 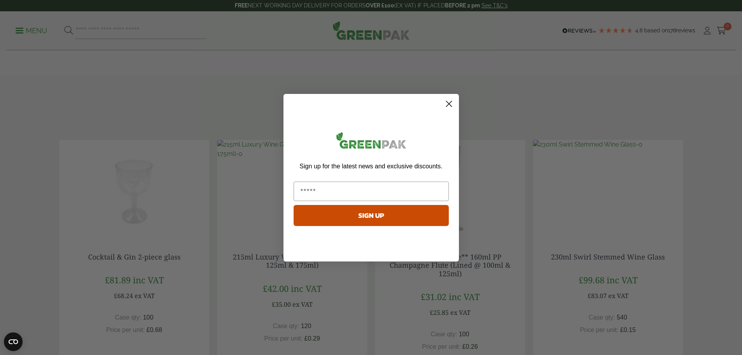 I want to click on button: Open CMP widget, so click(x=13, y=342).